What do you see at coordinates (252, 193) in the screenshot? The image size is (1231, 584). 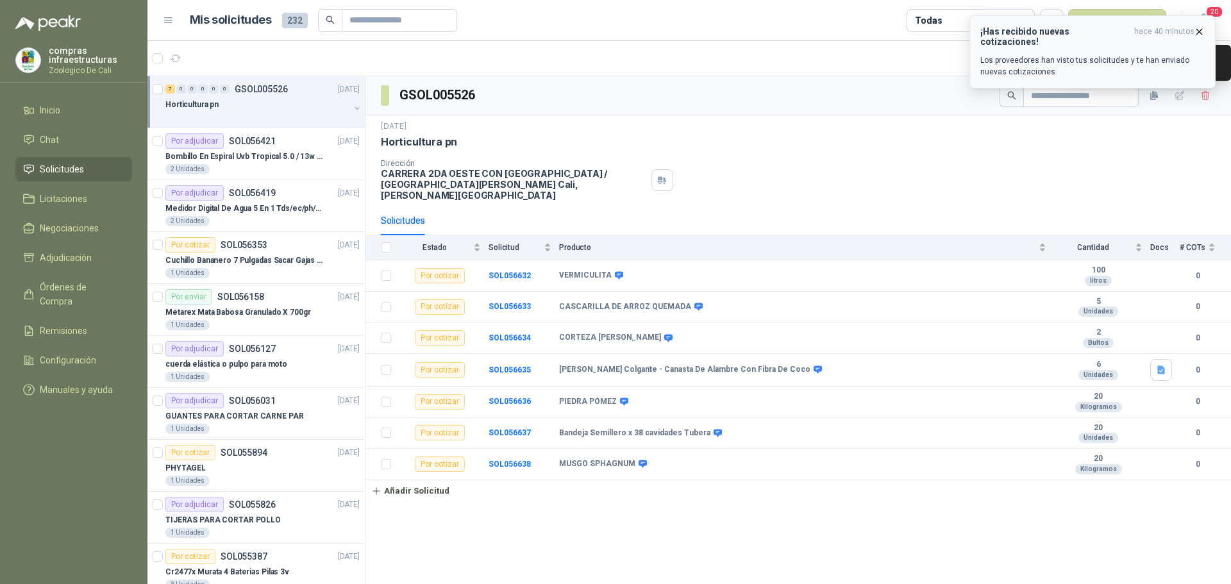 I see `p: SOL056419` at bounding box center [252, 193].